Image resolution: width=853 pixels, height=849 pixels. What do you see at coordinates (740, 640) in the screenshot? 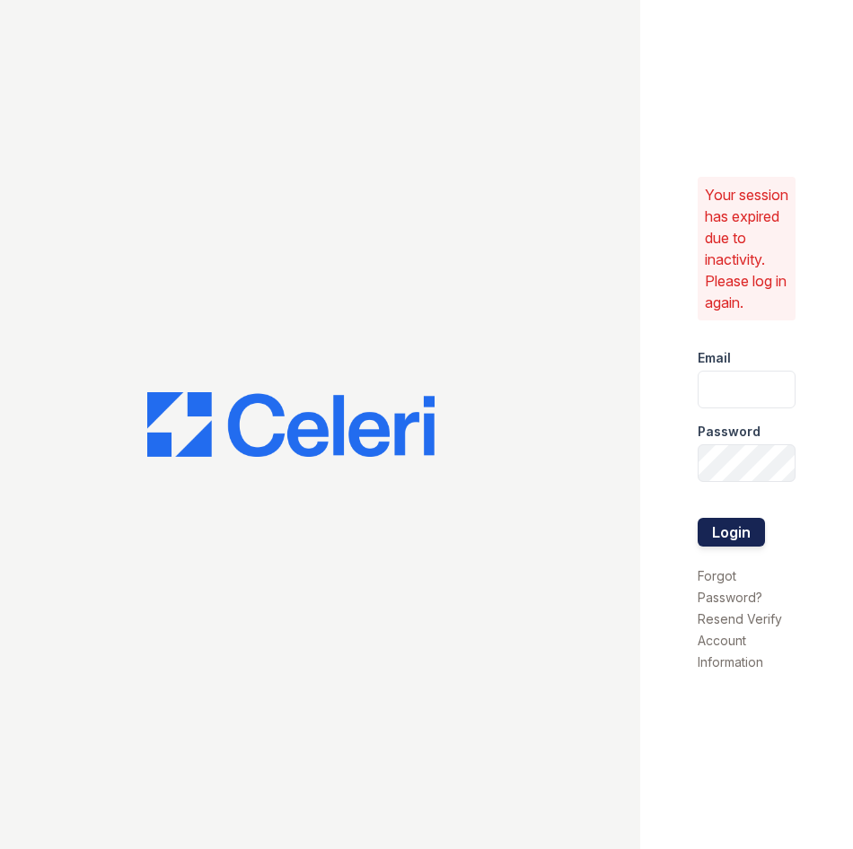
I see `a: Resend Verify Account Information` at bounding box center [740, 640].